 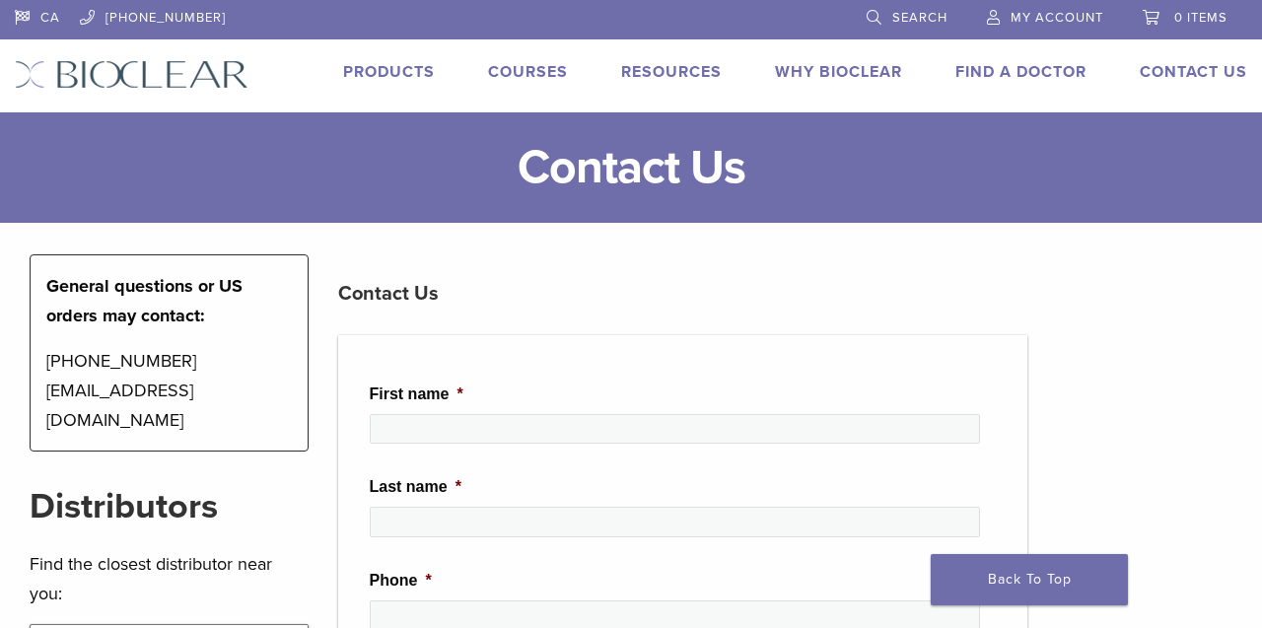 What do you see at coordinates (1029, 580) in the screenshot?
I see `a: Back To Top` at bounding box center [1029, 580].